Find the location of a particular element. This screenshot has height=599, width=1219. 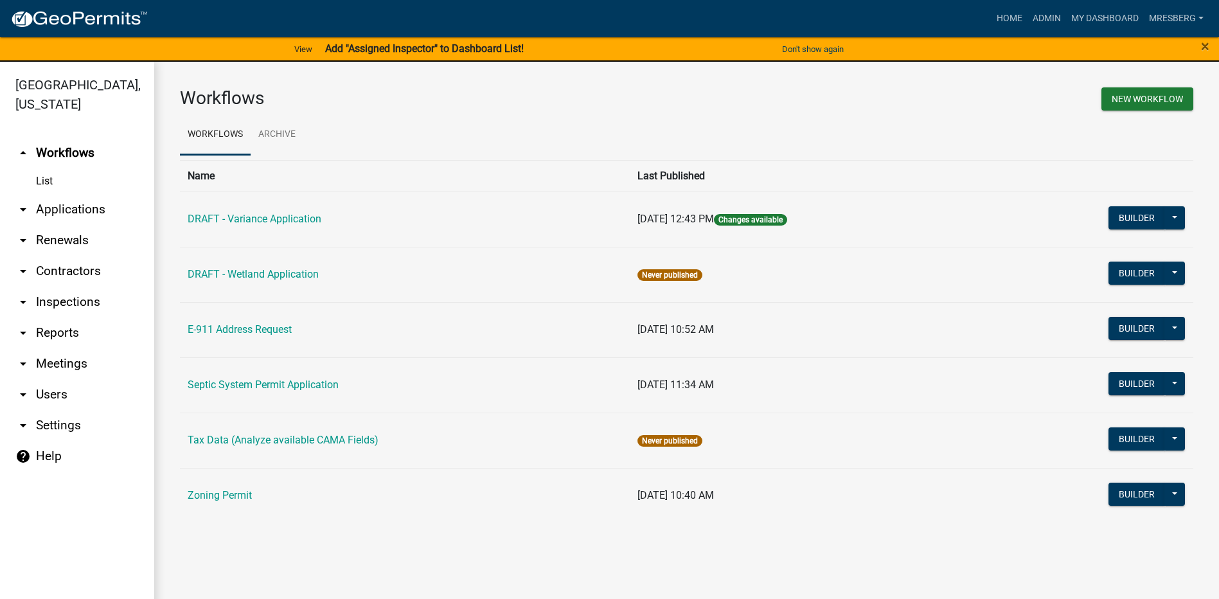

strong: Add "Assigned Inspector" to Dashboard List! is located at coordinates (424, 48).